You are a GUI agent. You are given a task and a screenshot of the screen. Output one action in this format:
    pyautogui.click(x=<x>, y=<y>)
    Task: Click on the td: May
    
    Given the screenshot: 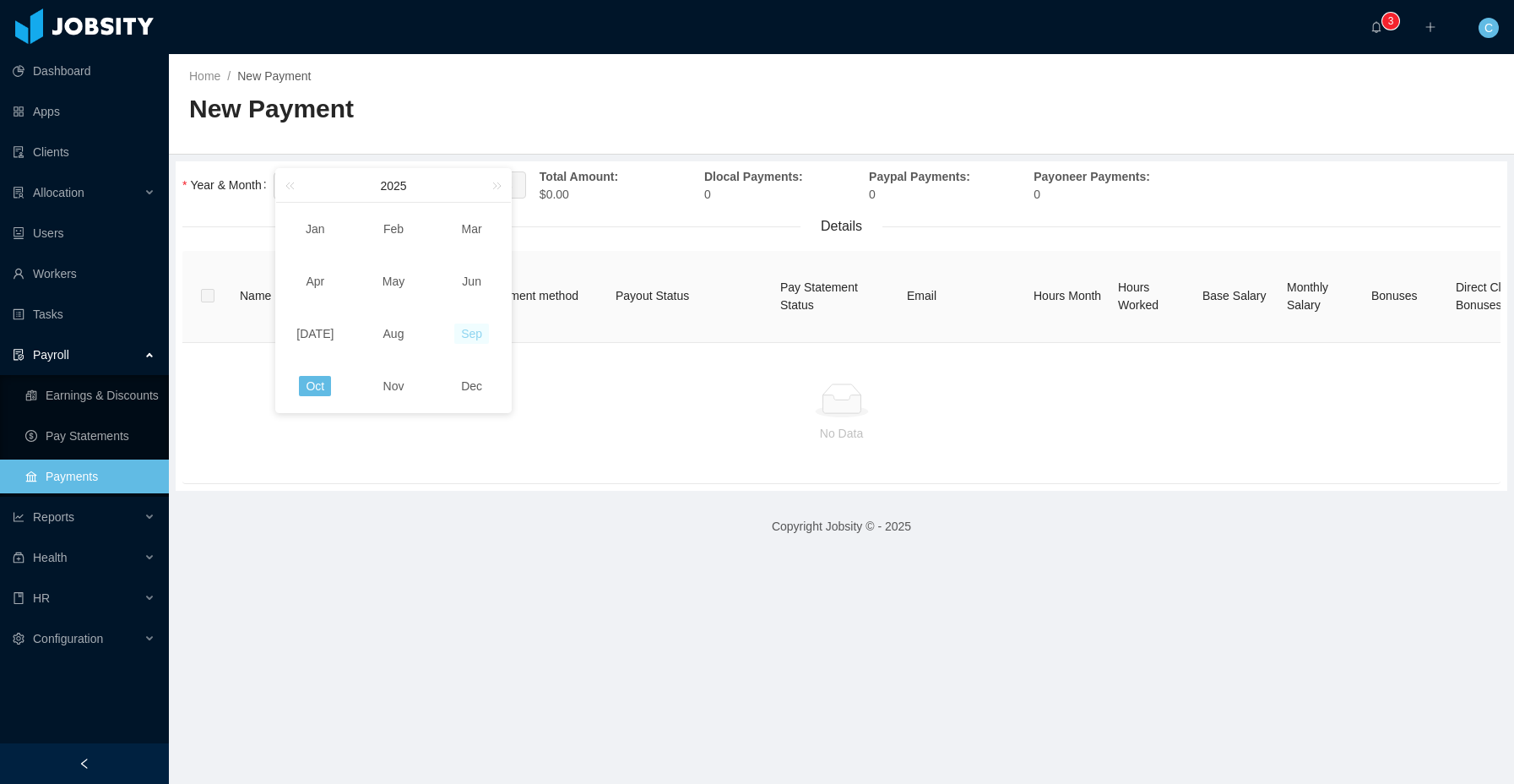 What is the action you would take?
    pyautogui.click(x=394, y=282)
    